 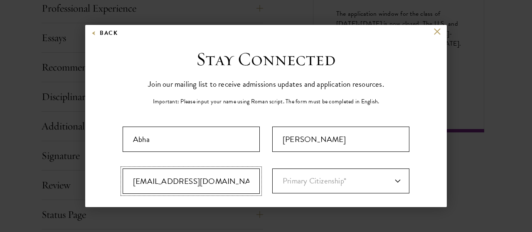 I want to click on p: Important: Please input your name using Roman script. The form must be completed in English., so click(x=266, y=101).